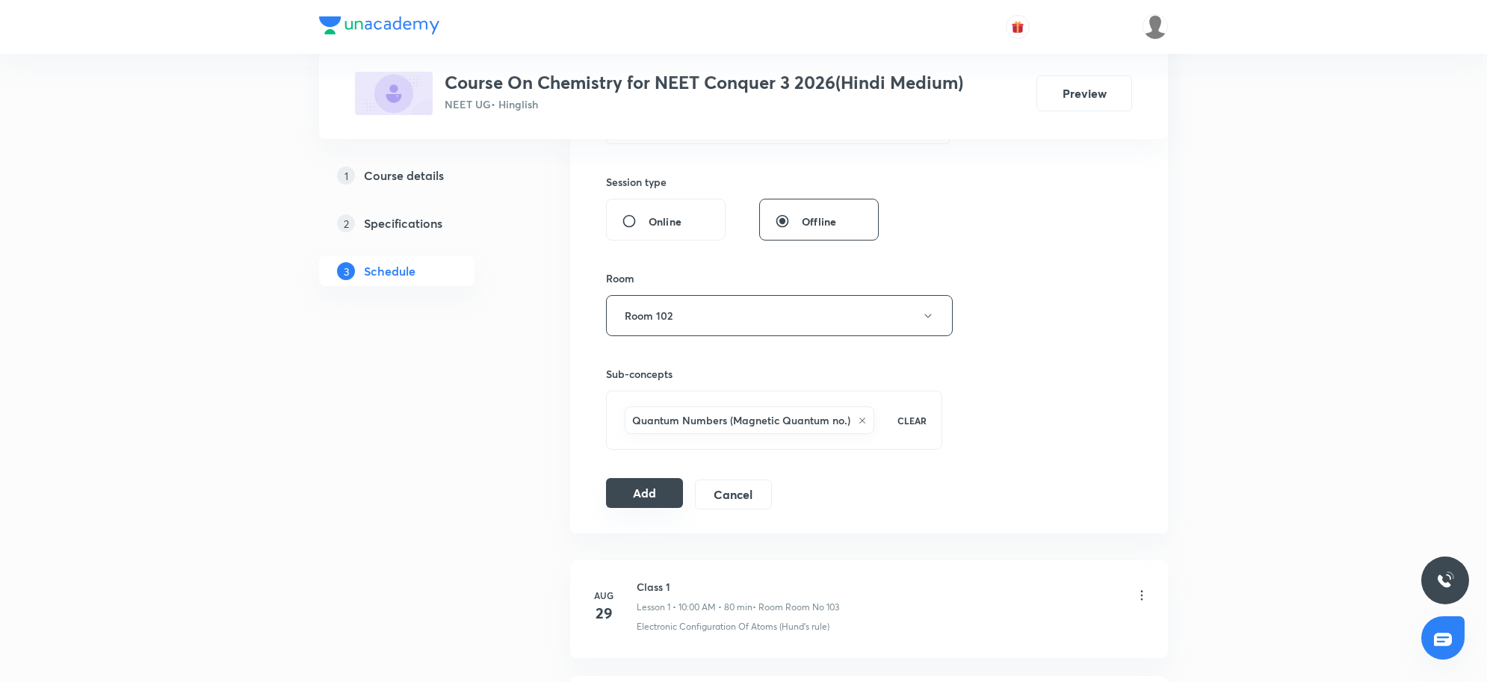 This screenshot has width=1487, height=682. What do you see at coordinates (394, 93) in the screenshot?
I see `img: DDED9DC4-4944-4795-9B20-314DF8BEFEE9_plus.png` at bounding box center [394, 93].